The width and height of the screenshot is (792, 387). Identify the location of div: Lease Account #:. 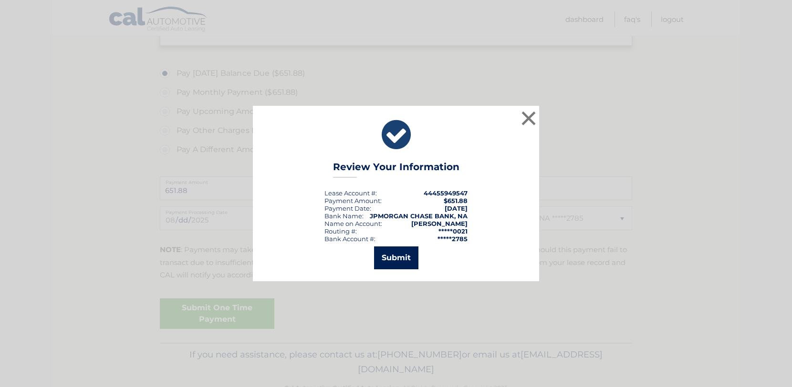
(350, 193).